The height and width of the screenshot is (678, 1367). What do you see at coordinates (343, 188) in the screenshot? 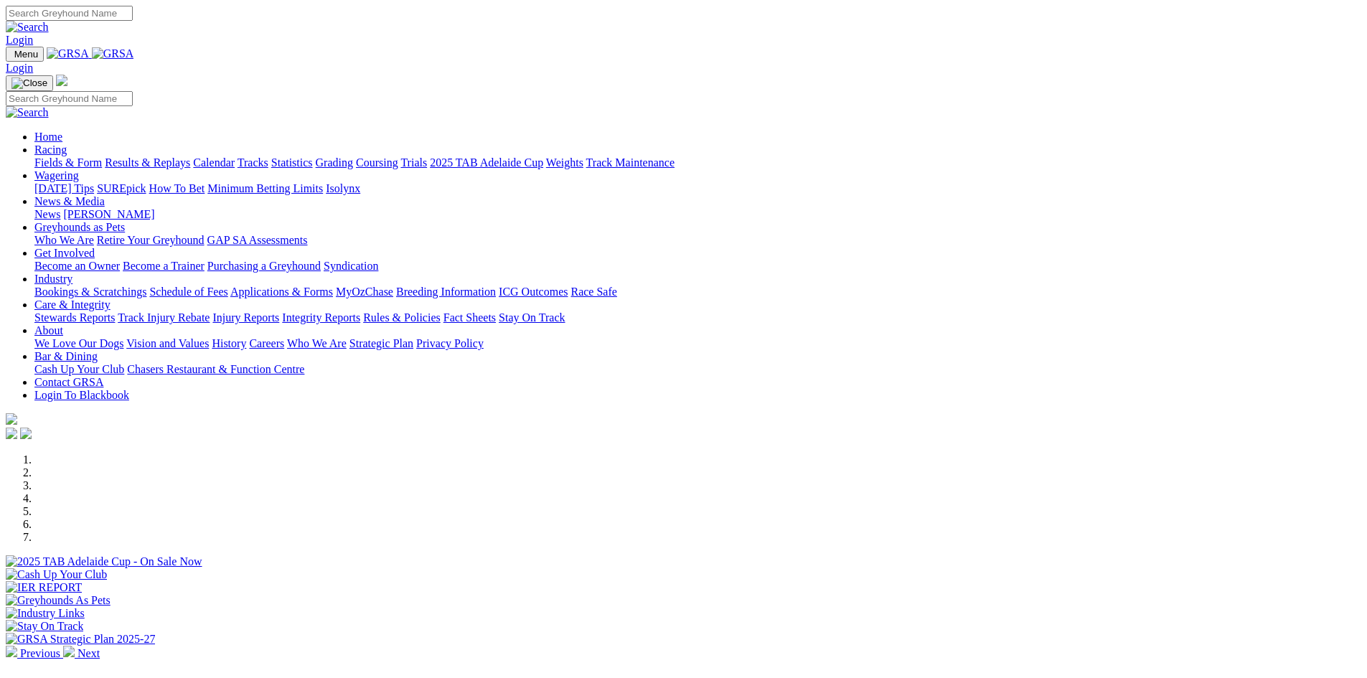
I see `a: Isolynx` at bounding box center [343, 188].